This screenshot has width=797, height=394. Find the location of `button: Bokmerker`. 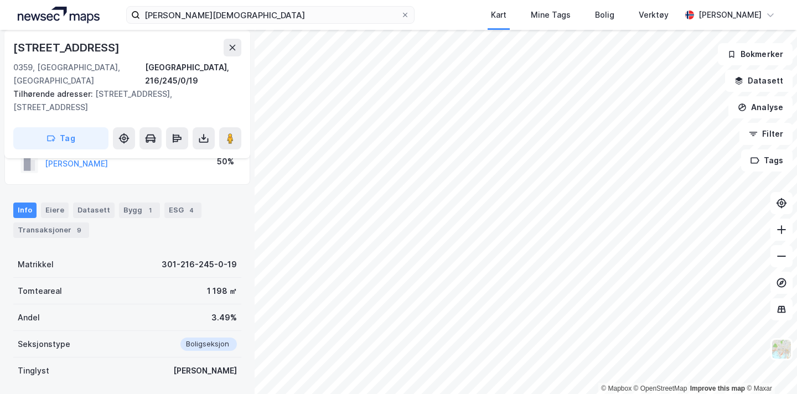

button: Bokmerker is located at coordinates (755, 54).